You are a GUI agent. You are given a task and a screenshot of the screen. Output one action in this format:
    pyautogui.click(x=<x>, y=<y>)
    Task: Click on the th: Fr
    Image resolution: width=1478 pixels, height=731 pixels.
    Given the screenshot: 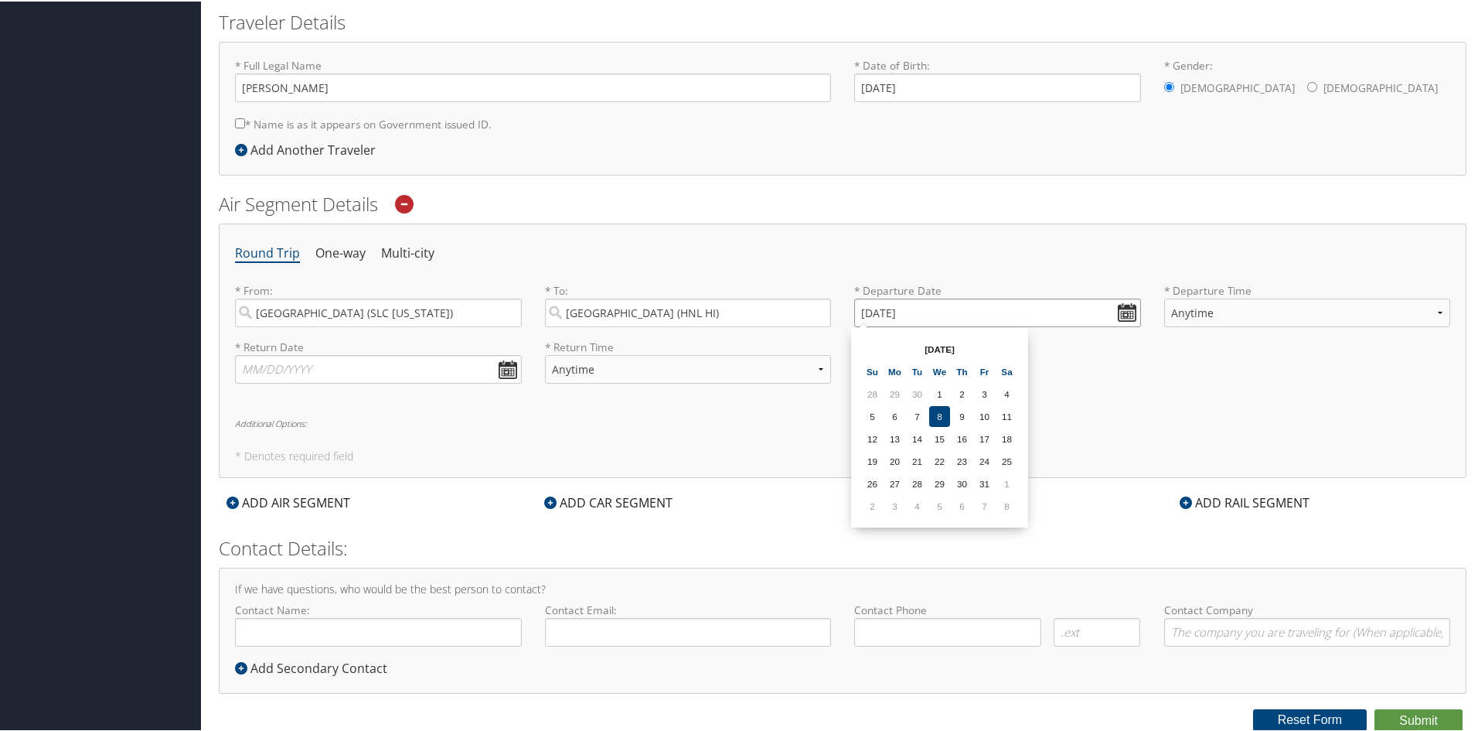 What is the action you would take?
    pyautogui.click(x=984, y=370)
    